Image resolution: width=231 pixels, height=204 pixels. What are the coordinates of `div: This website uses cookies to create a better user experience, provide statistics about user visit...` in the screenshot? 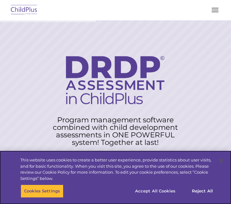 It's located at (117, 169).